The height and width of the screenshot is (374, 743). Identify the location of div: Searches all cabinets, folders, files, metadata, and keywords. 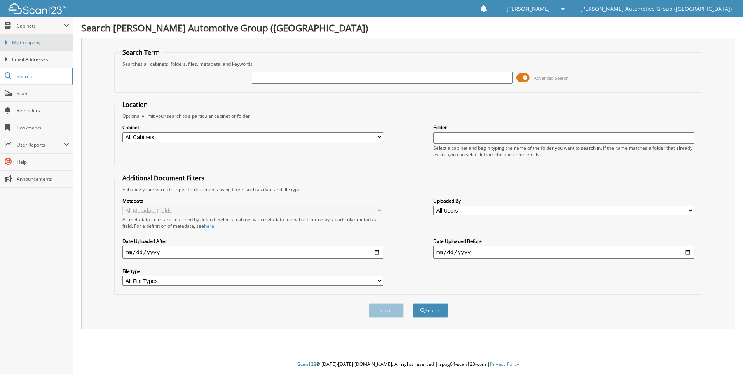
(408, 64).